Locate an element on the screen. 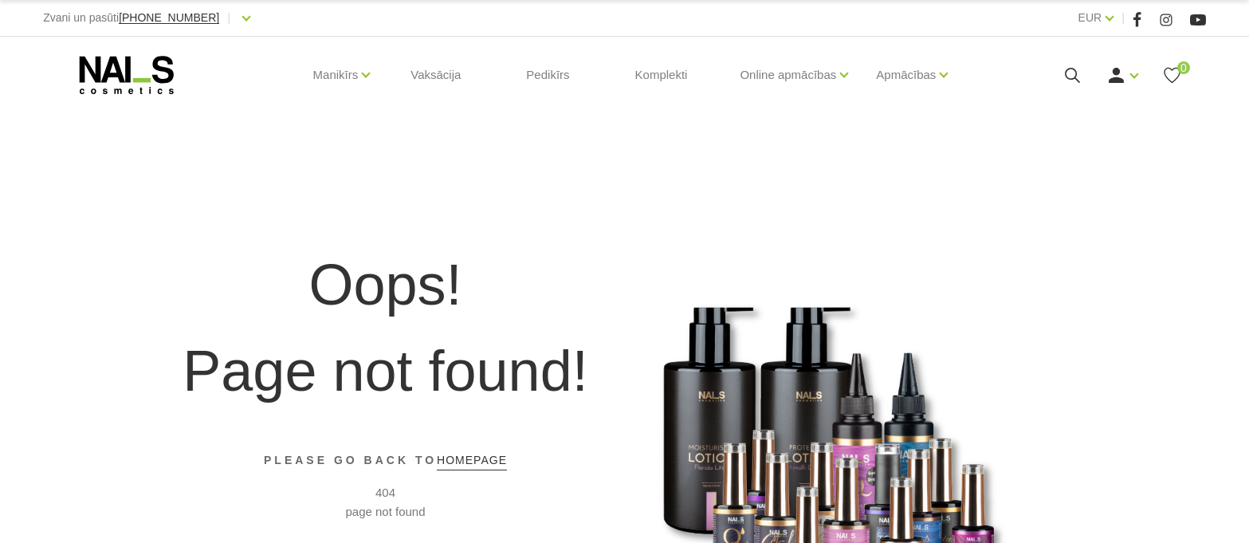 This screenshot has width=1249, height=543. a: Manikīrs is located at coordinates (336, 75).